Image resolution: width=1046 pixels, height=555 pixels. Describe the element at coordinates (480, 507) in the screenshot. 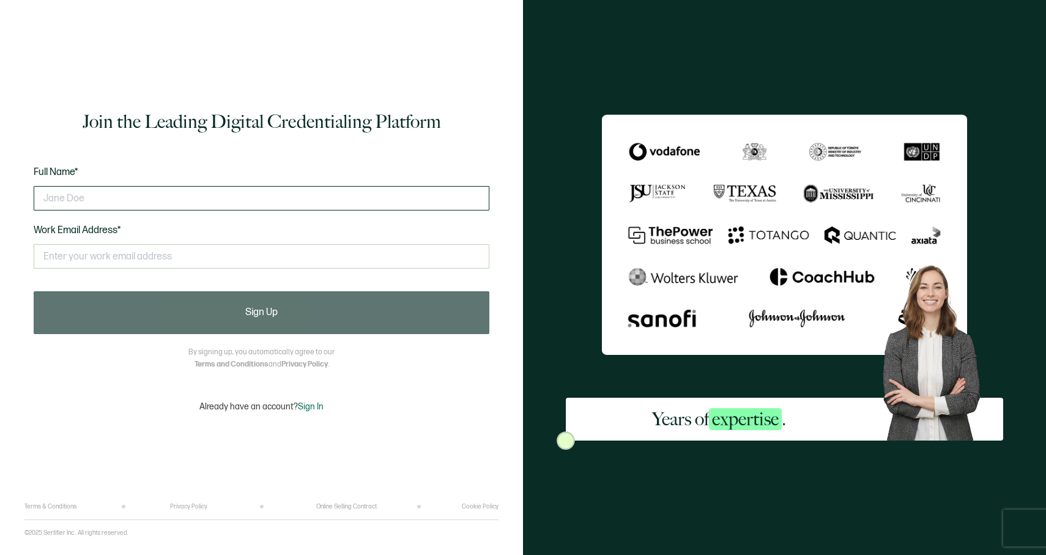

I see `a: Cookie Policy` at that location.